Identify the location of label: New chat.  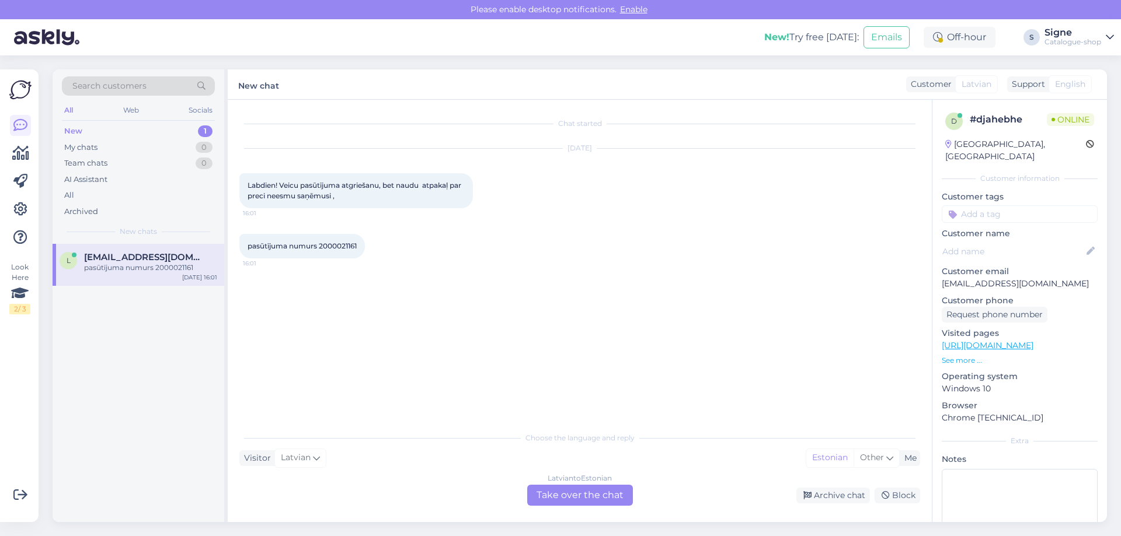
(259, 84).